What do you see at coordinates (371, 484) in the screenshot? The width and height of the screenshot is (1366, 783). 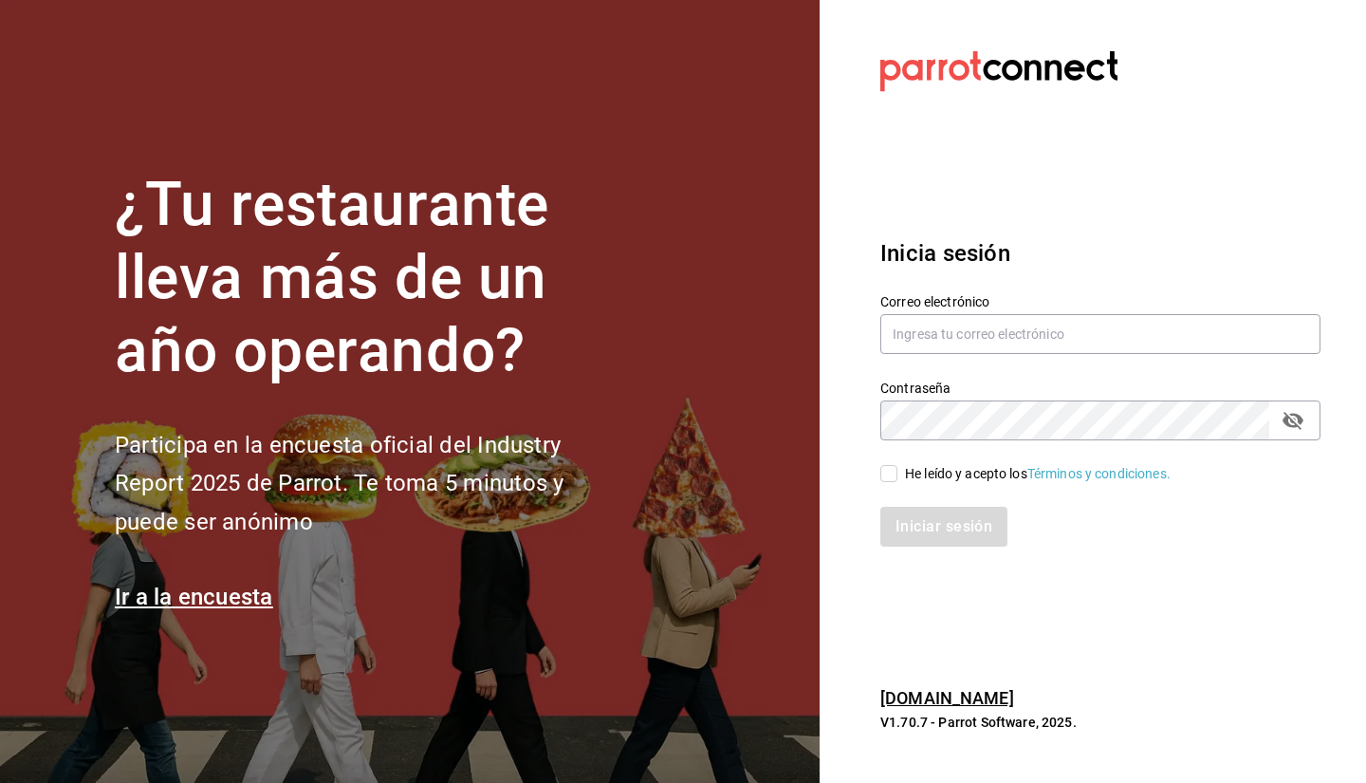 I see `h2: Participa en la encuesta oficial del Industry Report 2025 de Parrot. Te toma 5 minutos y puede se...` at bounding box center [371, 484].